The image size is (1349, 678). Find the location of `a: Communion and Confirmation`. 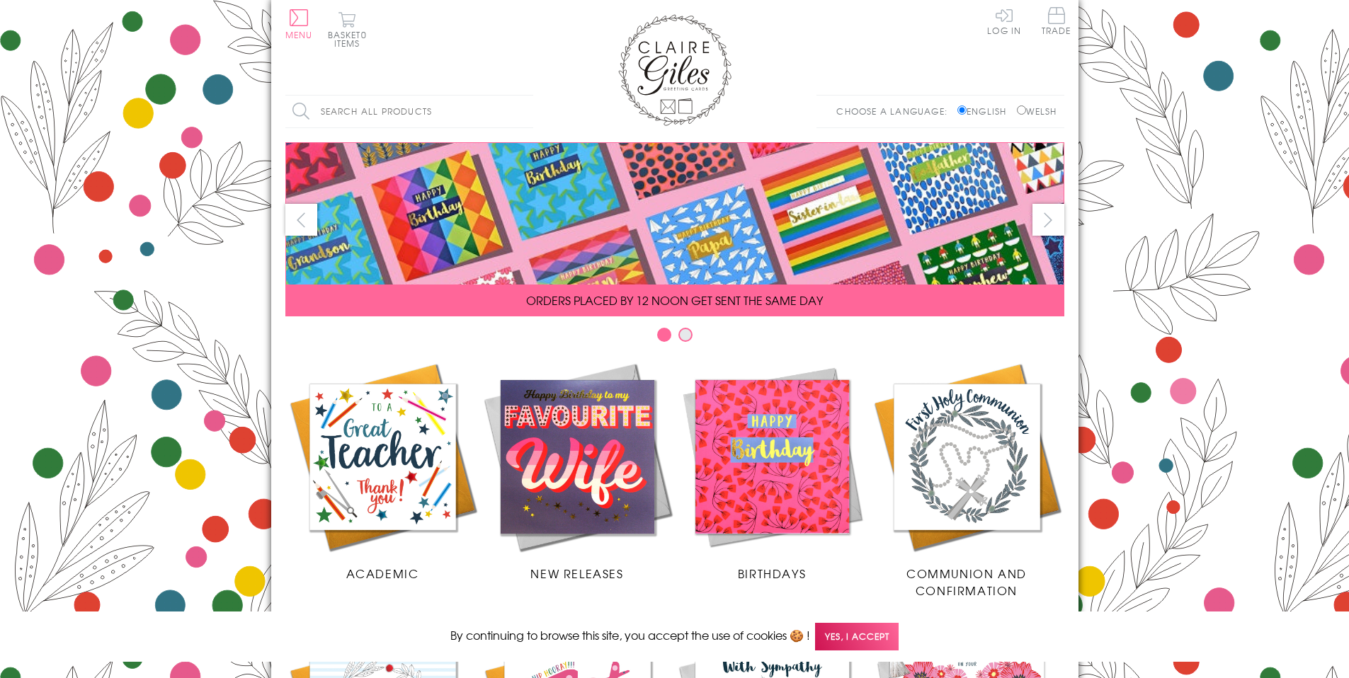

a: Communion and Confirmation is located at coordinates (966, 479).